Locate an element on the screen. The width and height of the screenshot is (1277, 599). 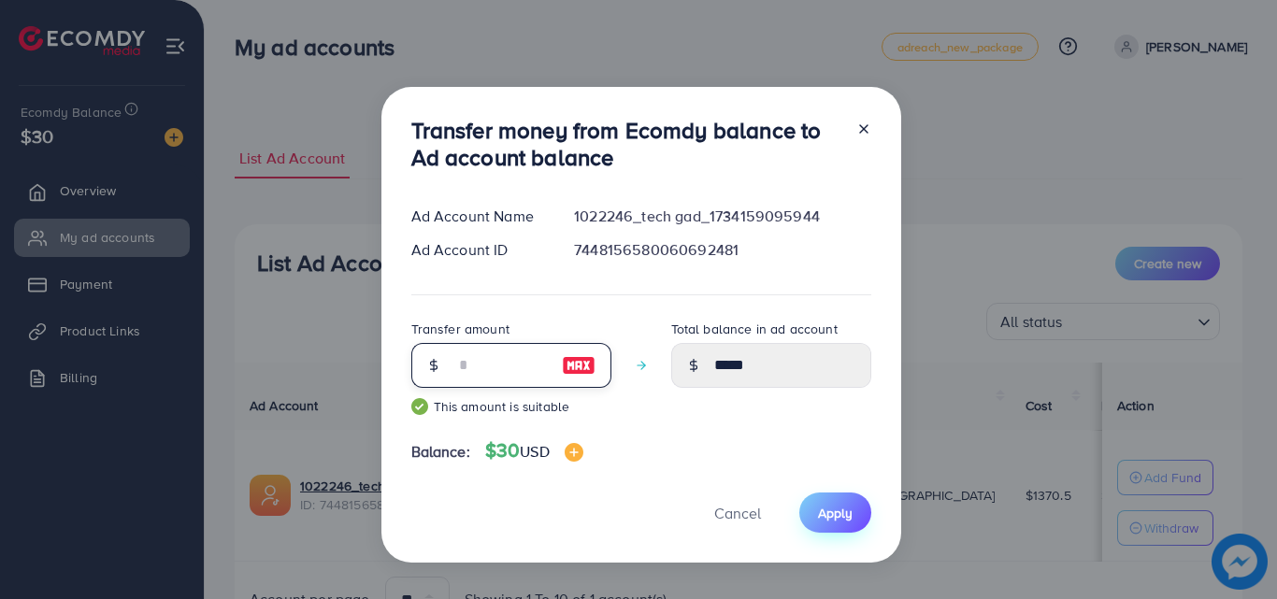
div: Ad Account Name is located at coordinates (478, 216).